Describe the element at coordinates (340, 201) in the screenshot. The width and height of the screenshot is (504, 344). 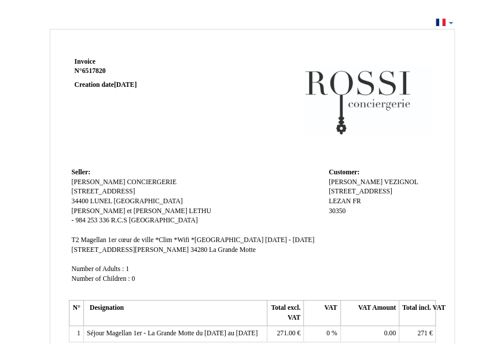
I see `span: LEZAN` at that location.